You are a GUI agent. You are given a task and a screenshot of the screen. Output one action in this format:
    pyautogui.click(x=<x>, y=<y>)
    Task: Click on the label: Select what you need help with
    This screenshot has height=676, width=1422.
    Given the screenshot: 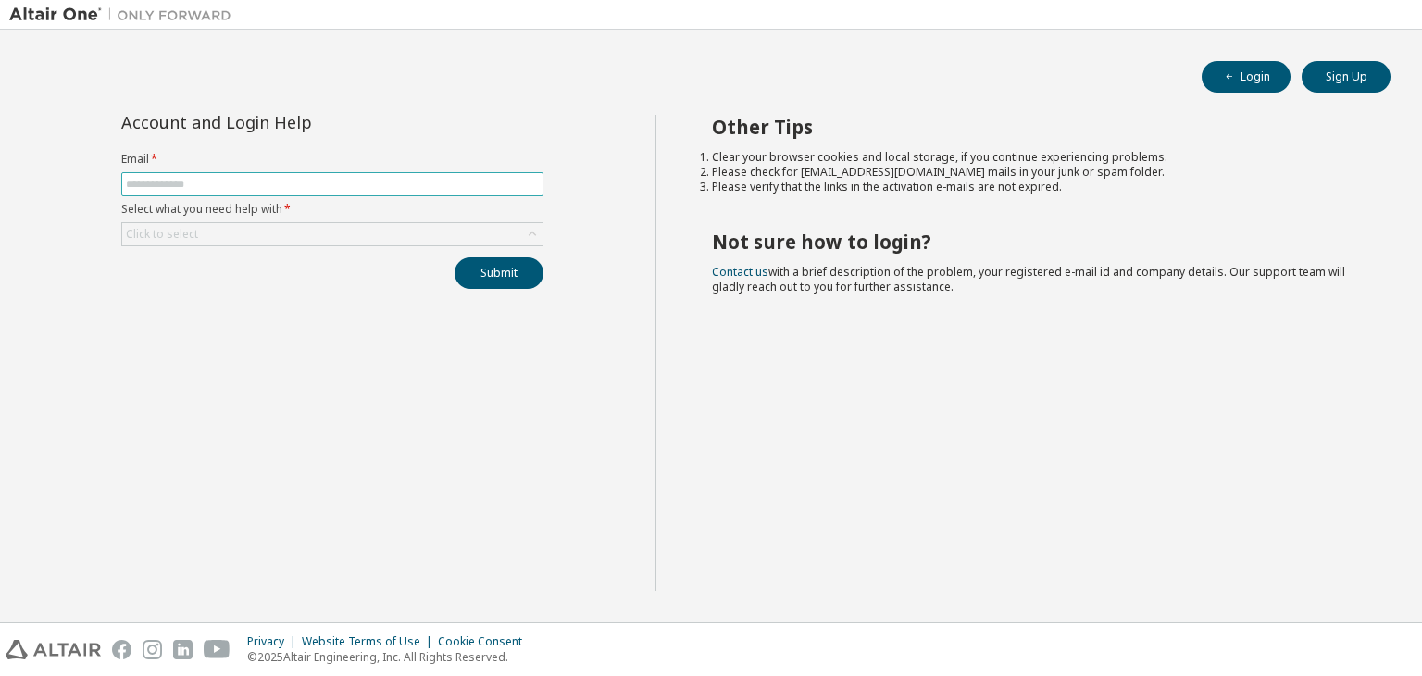 What is the action you would take?
    pyautogui.click(x=332, y=209)
    